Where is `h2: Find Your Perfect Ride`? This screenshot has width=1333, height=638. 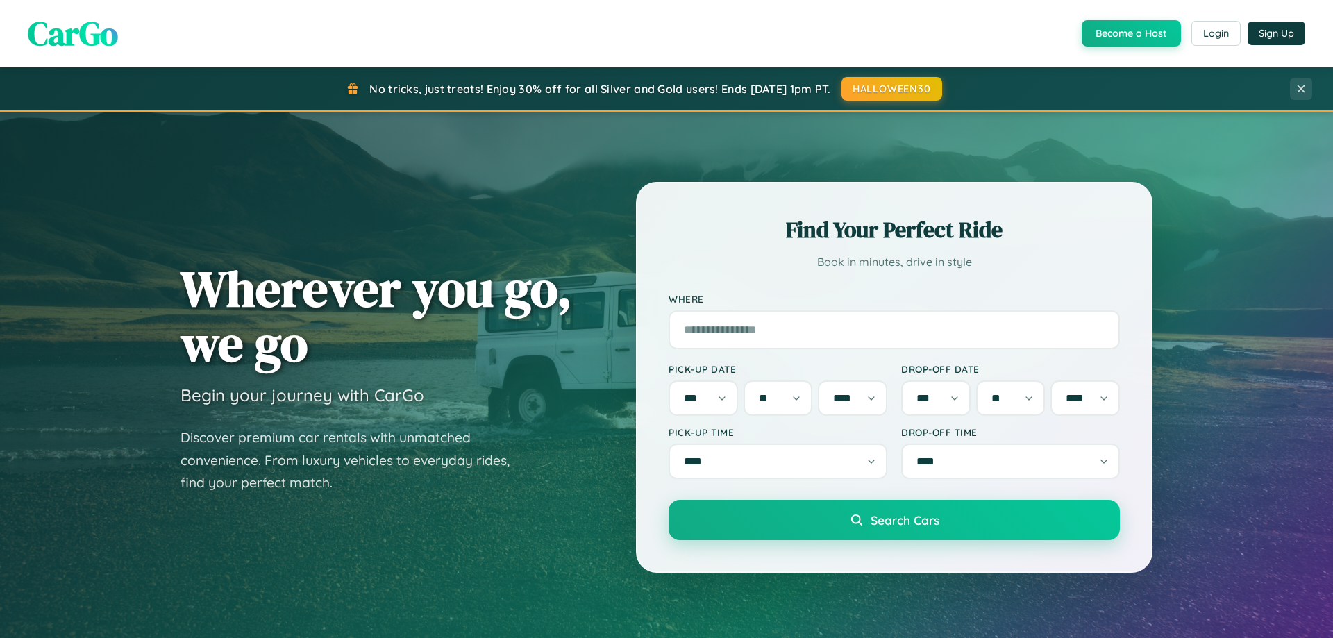
h2: Find Your Perfect Ride is located at coordinates (895, 230).